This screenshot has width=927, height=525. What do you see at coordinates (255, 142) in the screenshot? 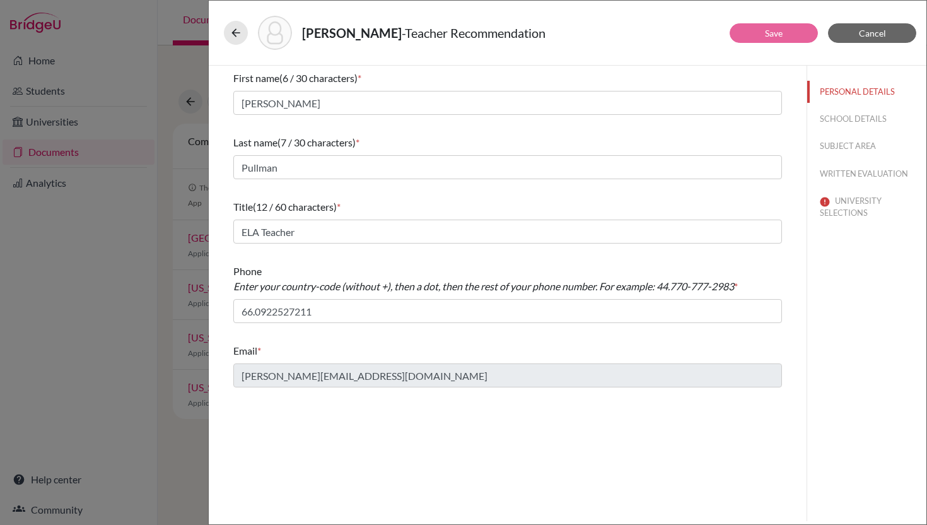
I see `span: Last name` at bounding box center [255, 142].